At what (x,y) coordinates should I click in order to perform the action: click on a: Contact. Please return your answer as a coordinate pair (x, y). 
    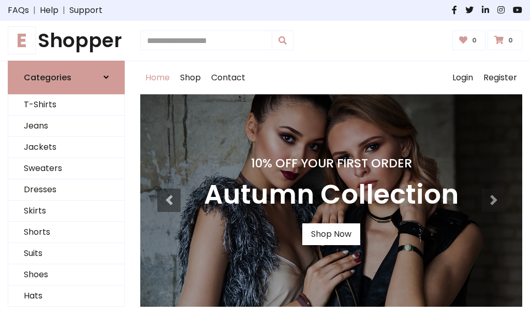
    Looking at the image, I should click on (228, 78).